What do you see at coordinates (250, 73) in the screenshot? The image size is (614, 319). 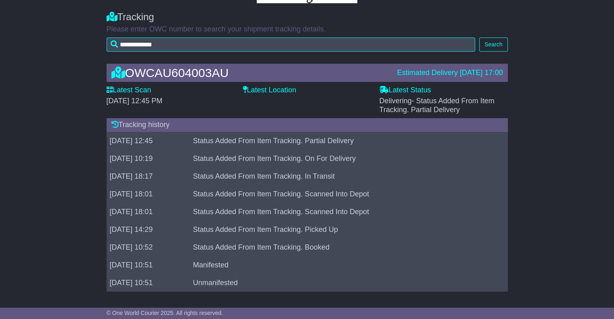 I see `div: OWCAU604003AU` at bounding box center [250, 73].